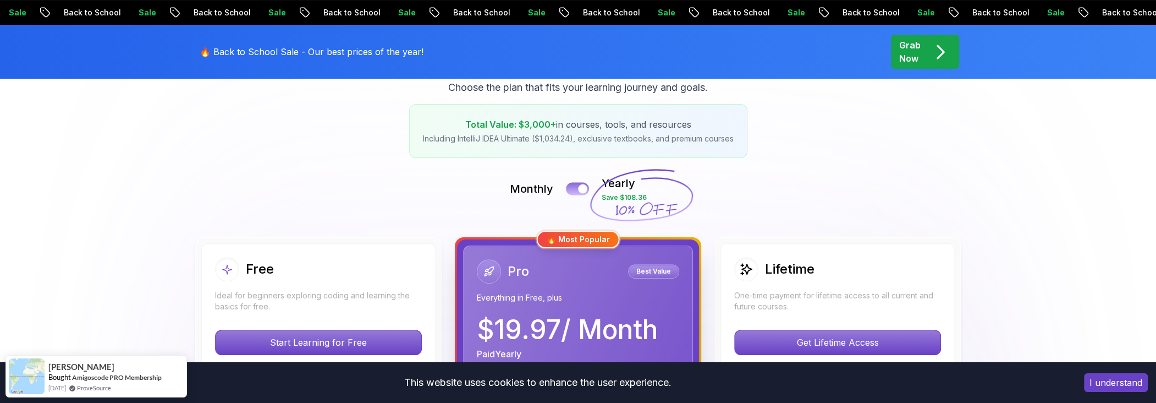 The image size is (1156, 403). I want to click on span: Total Value: $3,000+, so click(510, 124).